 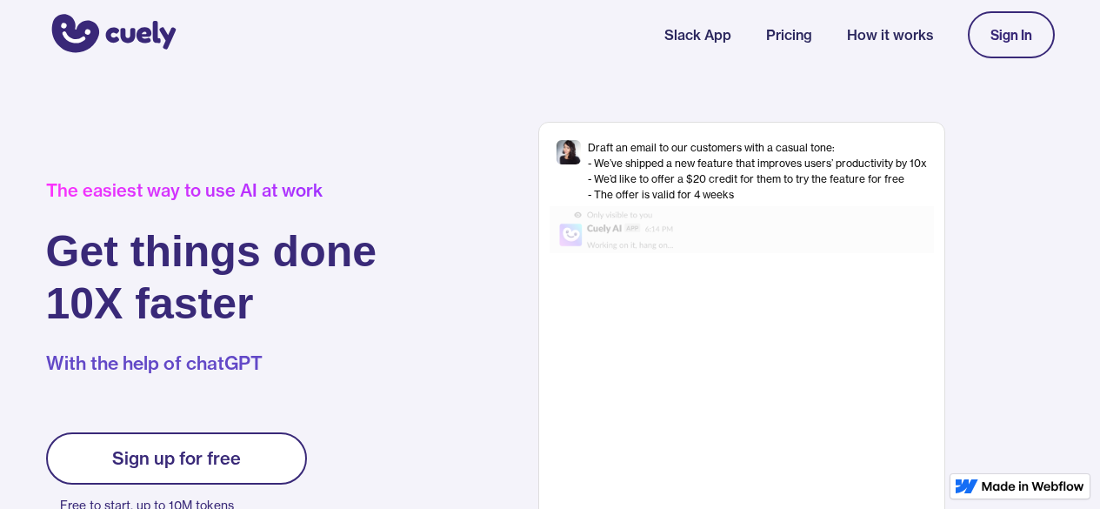 What do you see at coordinates (1033, 486) in the screenshot?
I see `img: Made in Webflow` at bounding box center [1033, 486].